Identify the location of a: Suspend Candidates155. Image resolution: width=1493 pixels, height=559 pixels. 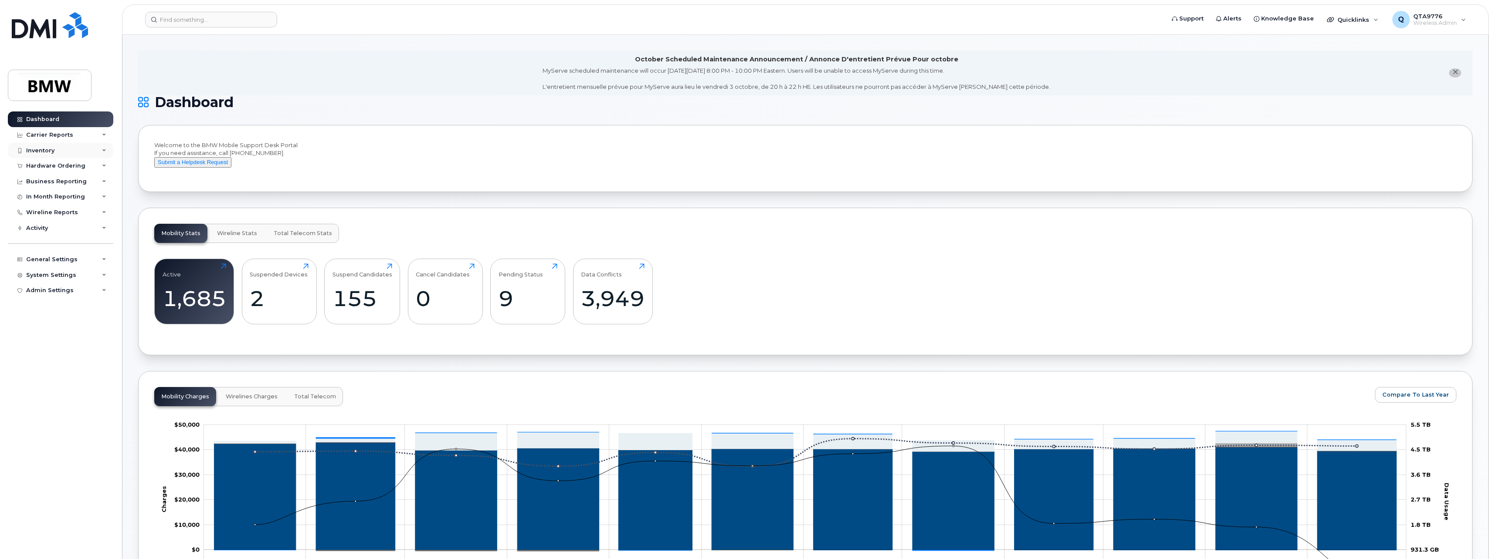
(362, 291).